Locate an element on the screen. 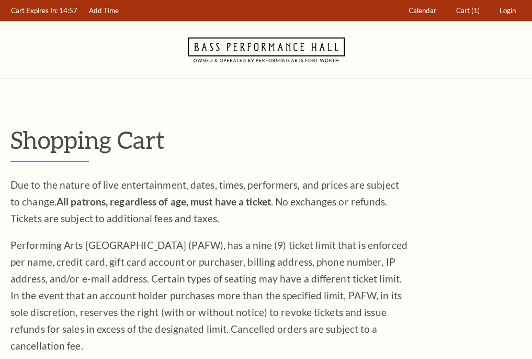 The width and height of the screenshot is (532, 359). span: Due to the nature of live entertainment, dates, times, performers, and prices are subject to chan... is located at coordinates (205, 201).